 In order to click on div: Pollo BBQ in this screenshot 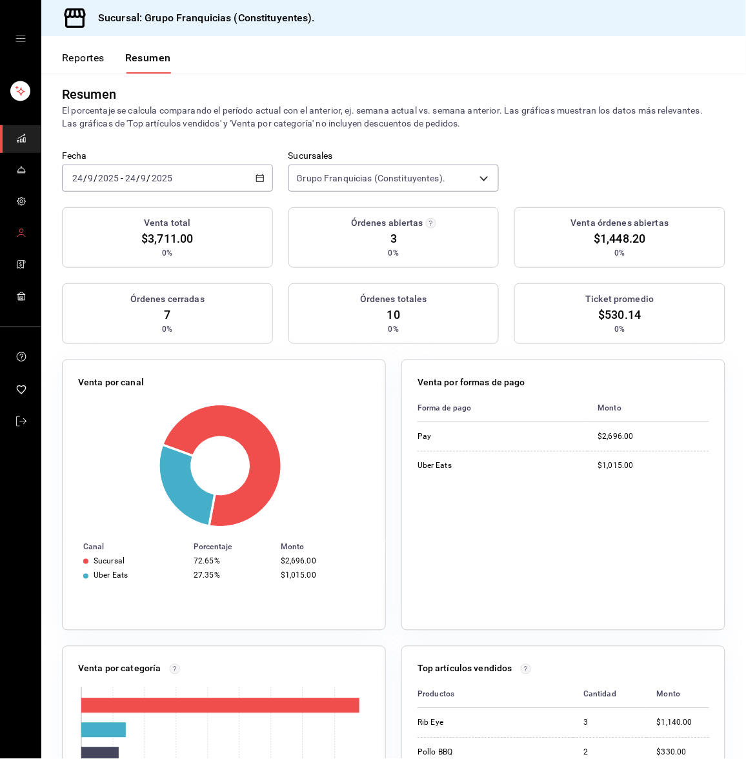, I will do `click(469, 752)`.